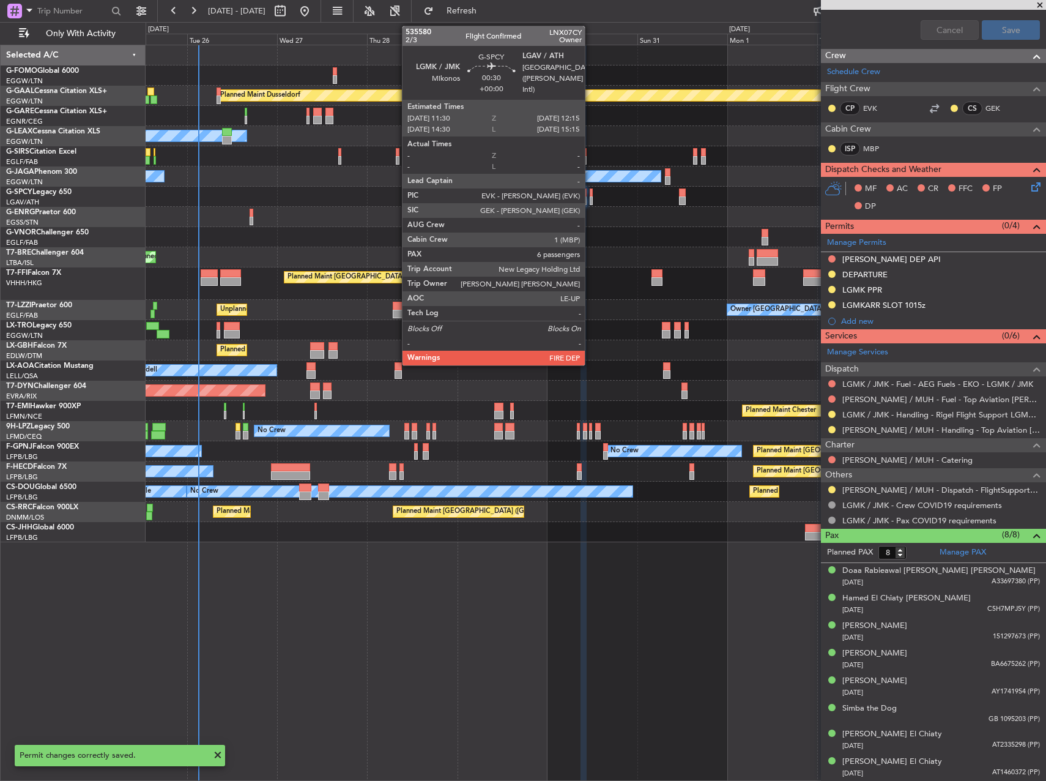 This screenshot has width=1046, height=781. I want to click on div: Tue 2, so click(862, 39).